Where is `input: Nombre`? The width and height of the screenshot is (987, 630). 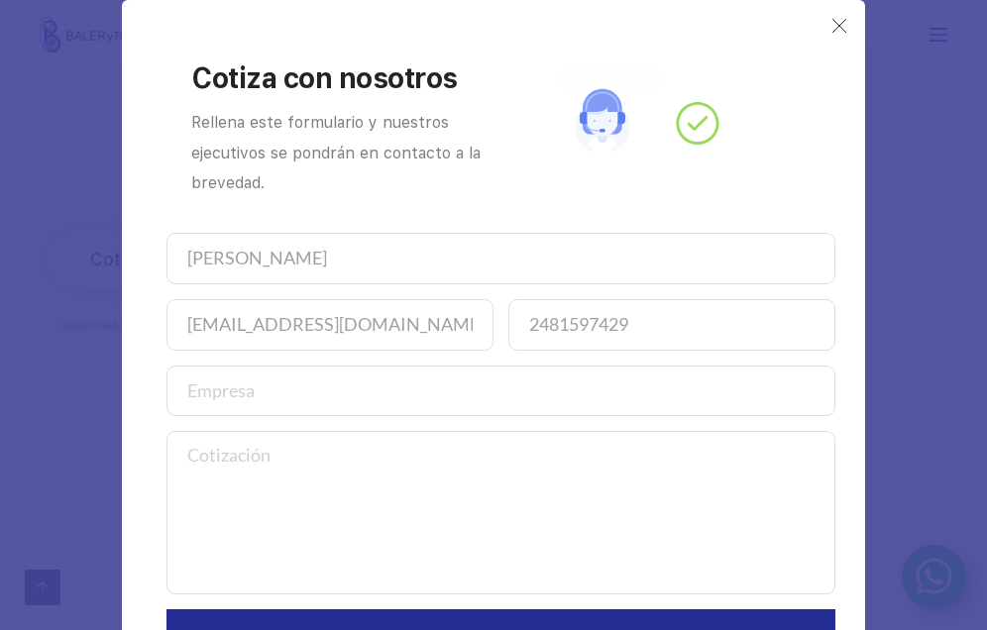
input: Nombre is located at coordinates (500, 259).